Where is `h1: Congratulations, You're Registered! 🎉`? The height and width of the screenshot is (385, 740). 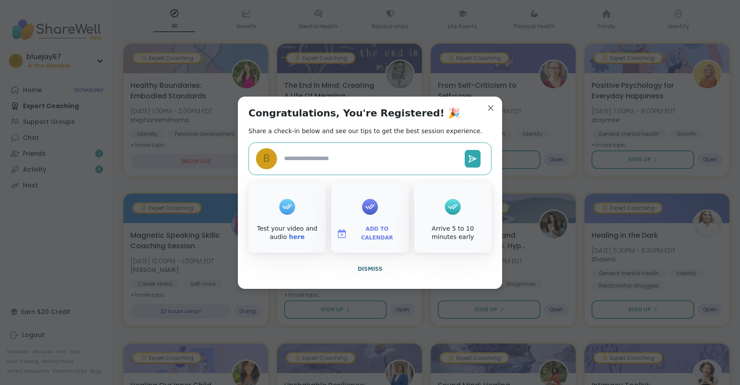
h1: Congratulations, You're Registered! 🎉 is located at coordinates (354, 113).